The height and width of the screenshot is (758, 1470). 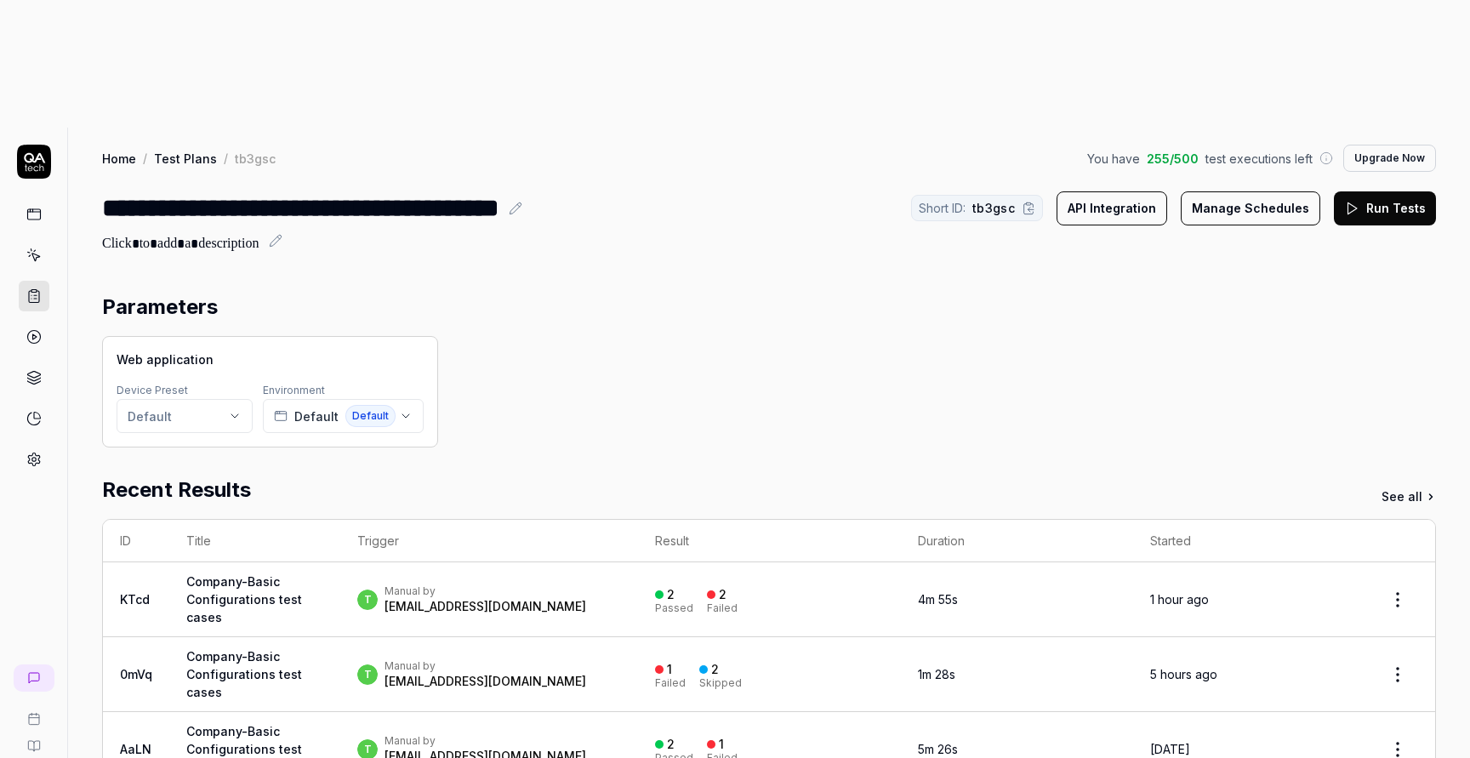 What do you see at coordinates (674, 608) in the screenshot?
I see `div: Passed` at bounding box center [674, 608].